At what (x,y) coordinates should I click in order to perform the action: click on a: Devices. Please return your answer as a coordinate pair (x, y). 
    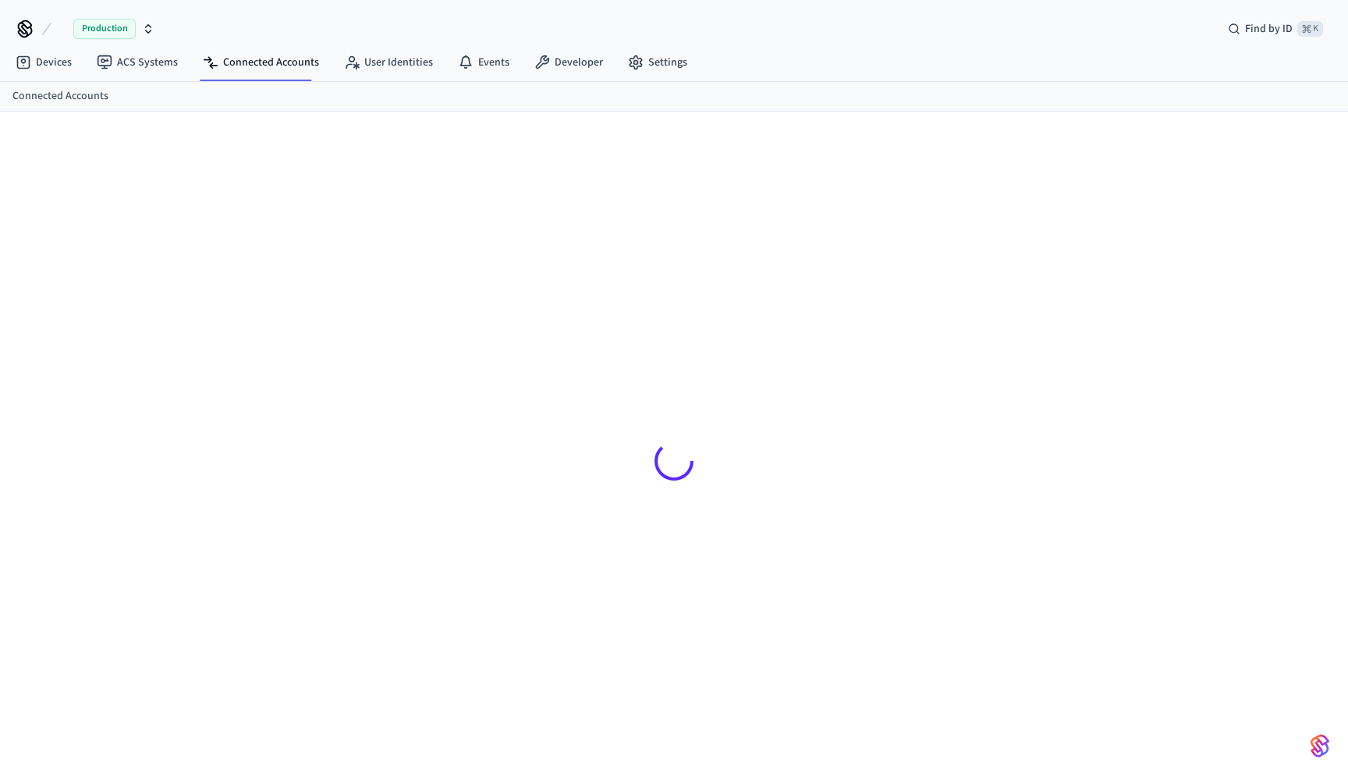
    Looking at the image, I should click on (44, 62).